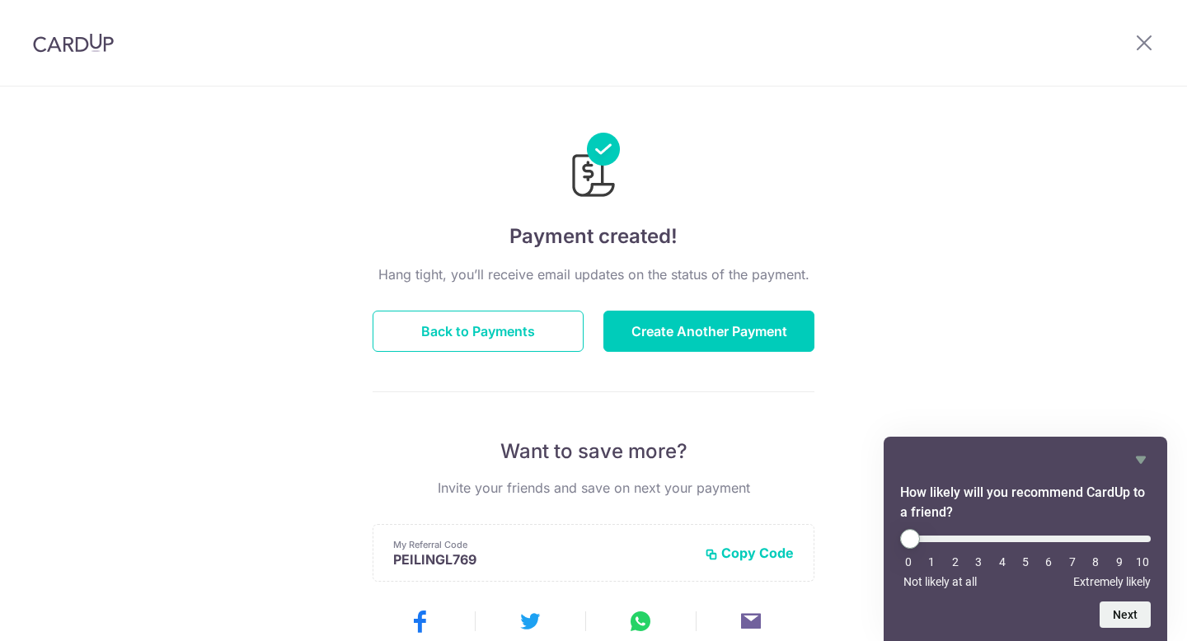 This screenshot has height=641, width=1187. What do you see at coordinates (1073, 562) in the screenshot?
I see `li: 7` at bounding box center [1073, 562].